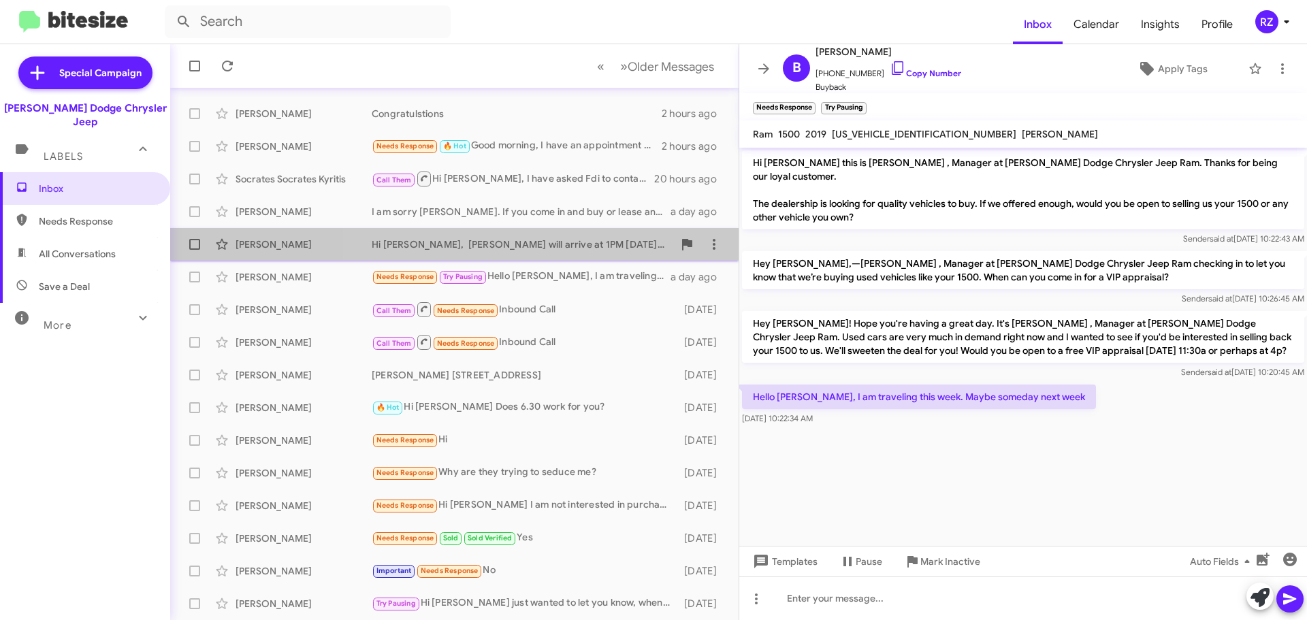 Image resolution: width=1307 pixels, height=620 pixels. I want to click on nav: Page navigation example, so click(656, 66).